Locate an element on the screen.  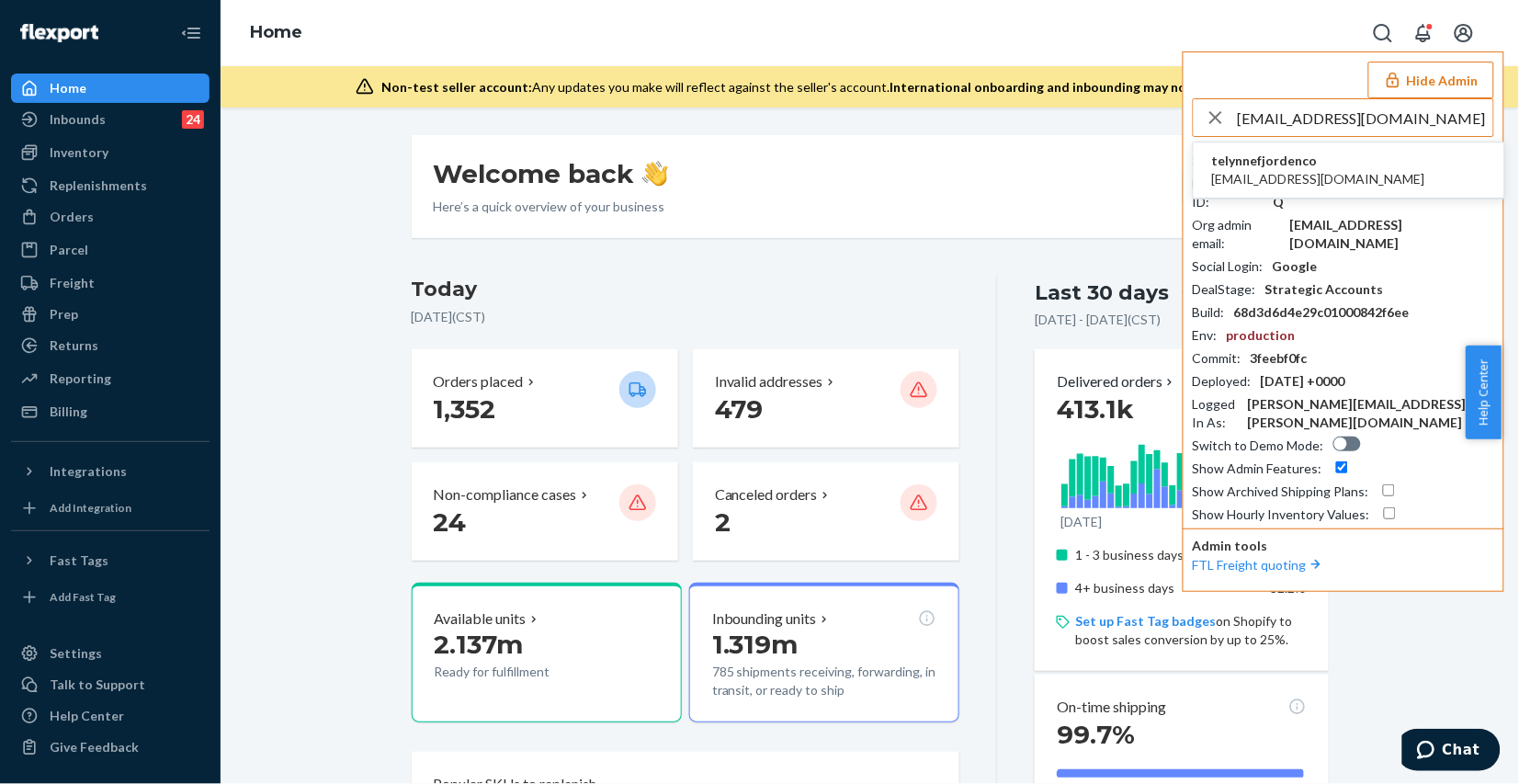
div: Add Integration is located at coordinates (90, 508).